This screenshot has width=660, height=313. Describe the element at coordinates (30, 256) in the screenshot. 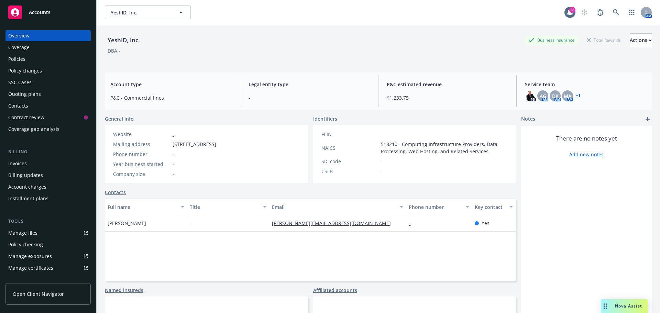

I see `div: Manage exposures` at that location.